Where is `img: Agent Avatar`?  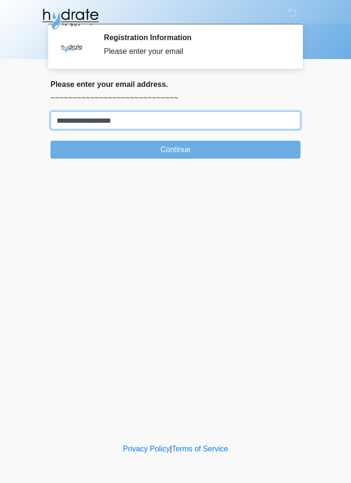 img: Agent Avatar is located at coordinates (72, 47).